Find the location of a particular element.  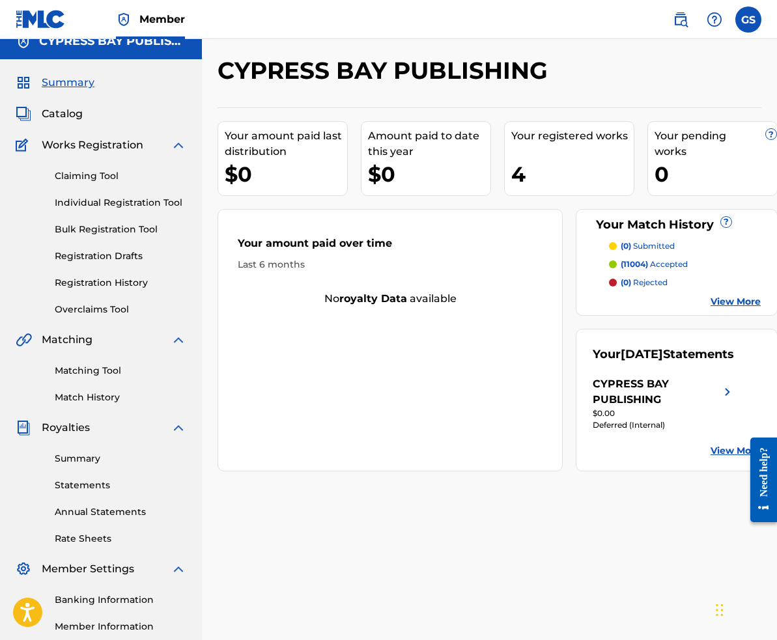

a: Overclaims Tool is located at coordinates (120, 309).